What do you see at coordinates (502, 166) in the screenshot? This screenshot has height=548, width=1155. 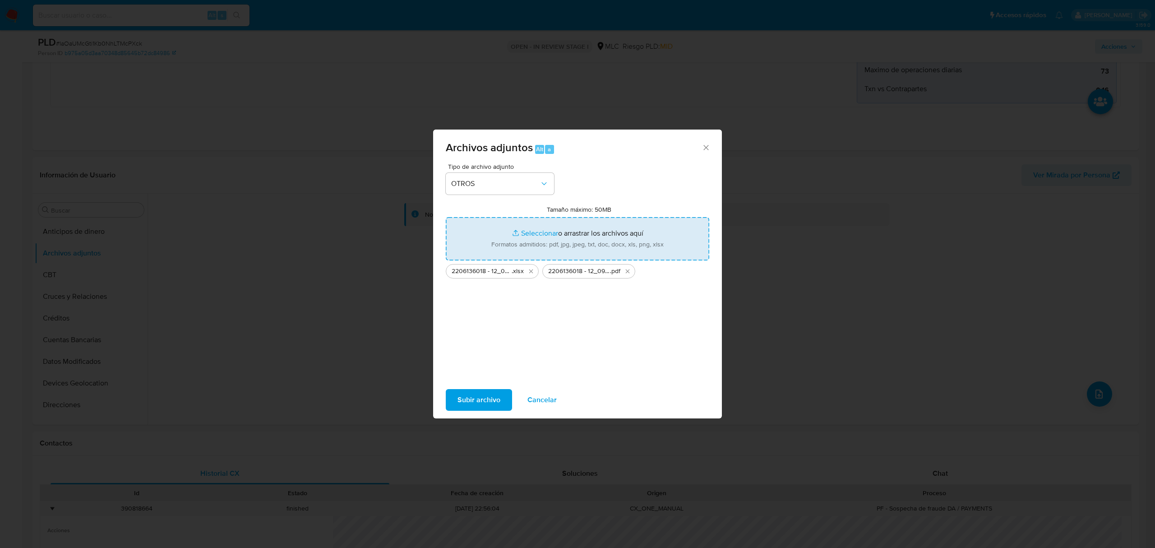 I see `span: Tipo de archivo adjunto` at bounding box center [502, 166].